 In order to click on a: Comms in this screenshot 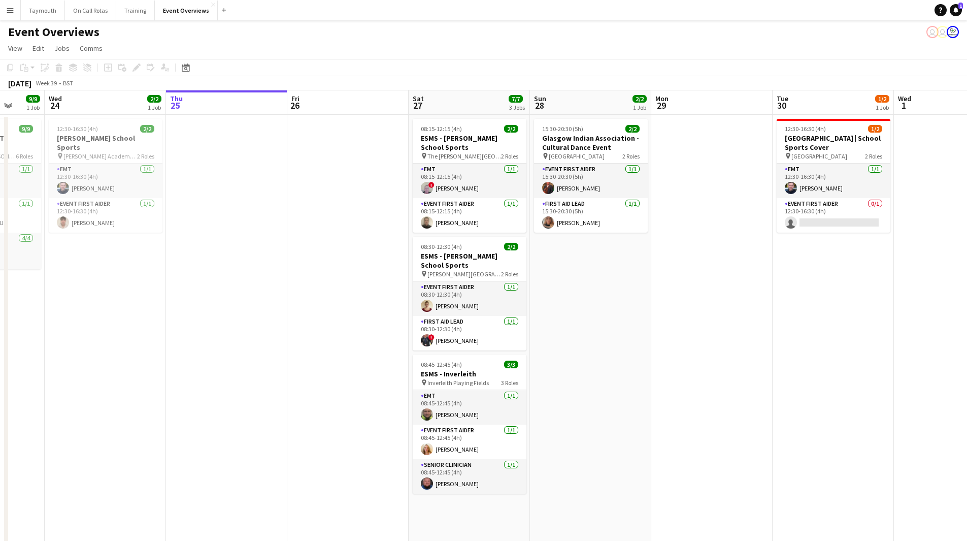, I will do `click(91, 48)`.